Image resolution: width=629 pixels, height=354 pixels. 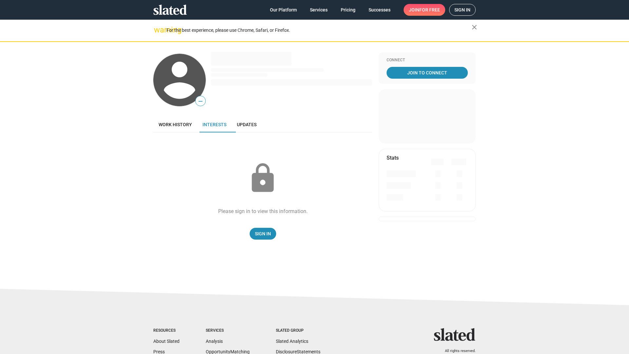 I want to click on span: Join To Connect, so click(x=427, y=73).